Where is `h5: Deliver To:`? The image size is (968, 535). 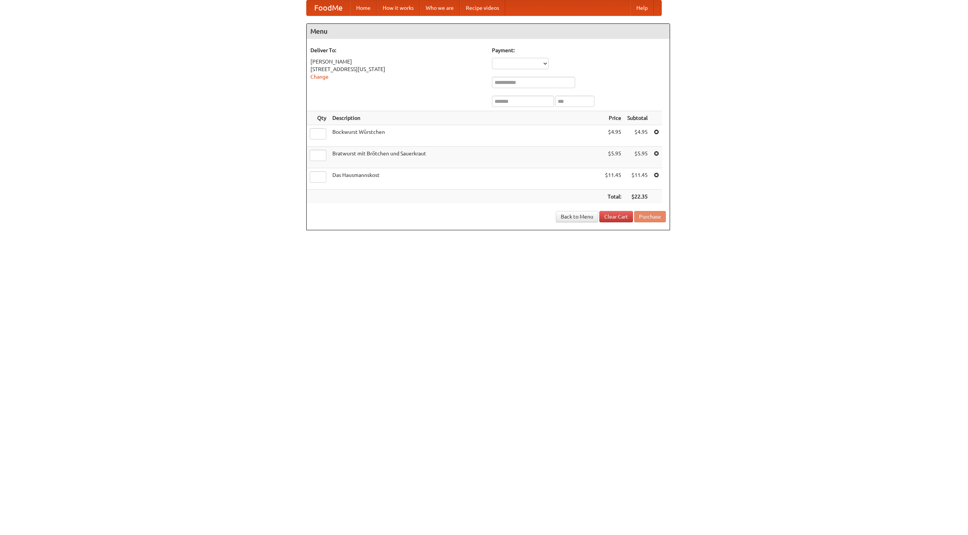 h5: Deliver To: is located at coordinates (397, 50).